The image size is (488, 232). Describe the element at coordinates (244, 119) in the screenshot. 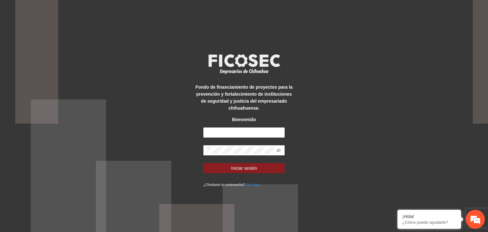

I see `strong: Bienvenido` at that location.